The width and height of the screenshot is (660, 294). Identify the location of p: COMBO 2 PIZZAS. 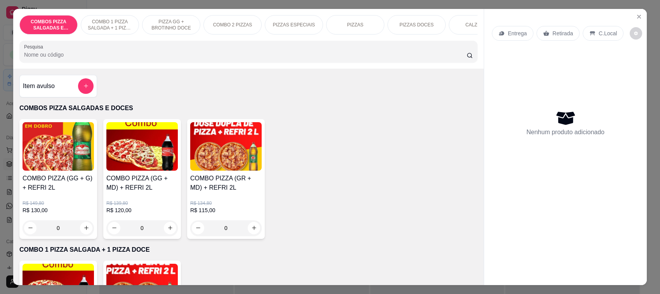
(232, 25).